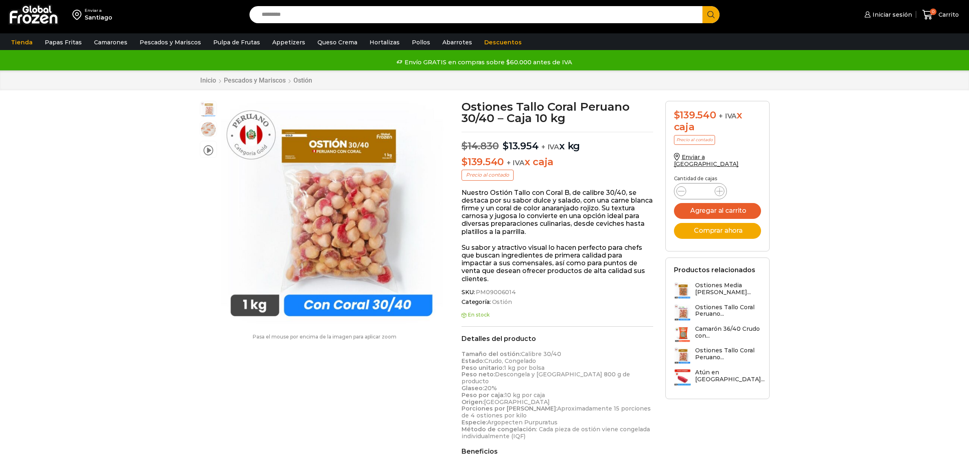 Image resolution: width=969 pixels, height=463 pixels. Describe the element at coordinates (503, 42) in the screenshot. I see `a: Descuentos` at that location.